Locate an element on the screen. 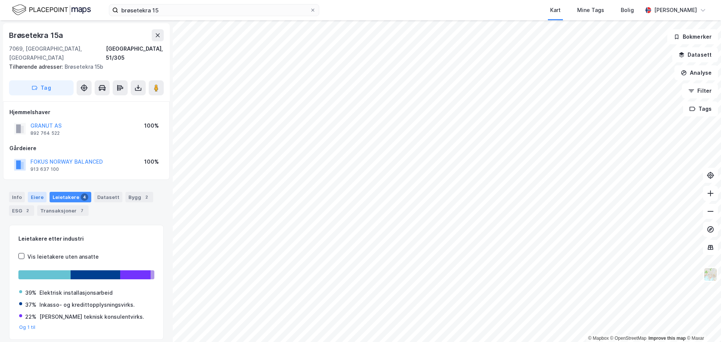 The width and height of the screenshot is (721, 342). div: Kart is located at coordinates (555, 10).